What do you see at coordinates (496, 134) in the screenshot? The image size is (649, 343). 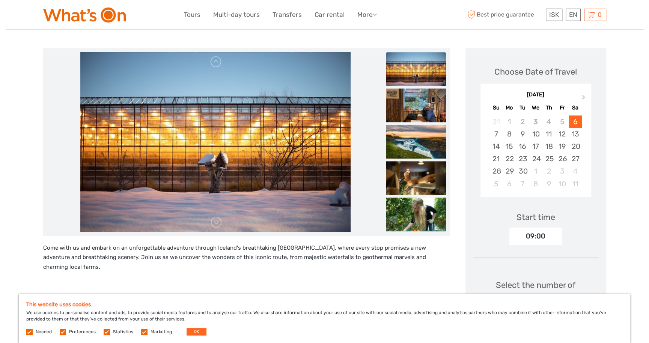 I see `div: Choose Sunday, September 7th, 2025` at bounding box center [496, 134].